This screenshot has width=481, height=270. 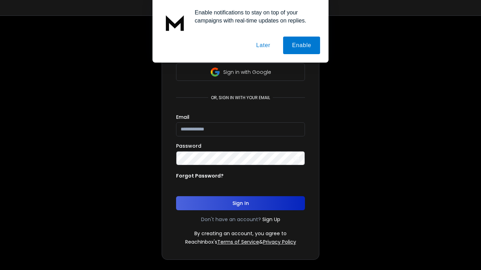 What do you see at coordinates (238, 242) in the screenshot?
I see `a: Terms of Service` at bounding box center [238, 242].